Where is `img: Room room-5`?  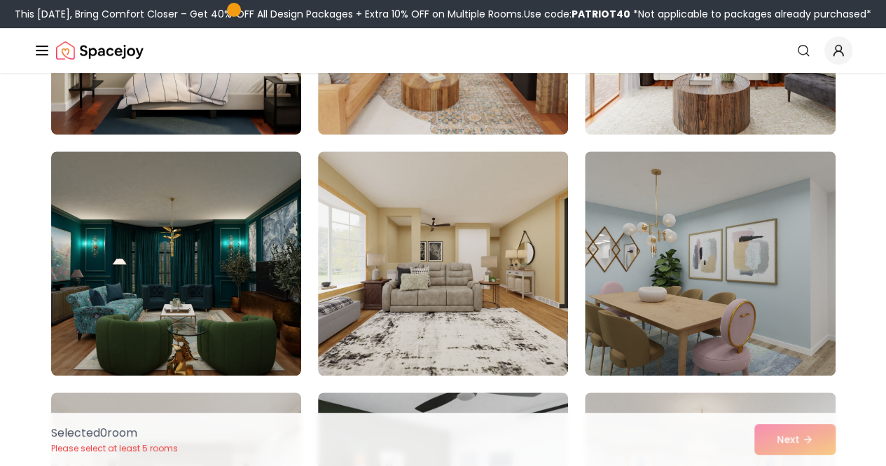
img: Room room-5 is located at coordinates (443, 263).